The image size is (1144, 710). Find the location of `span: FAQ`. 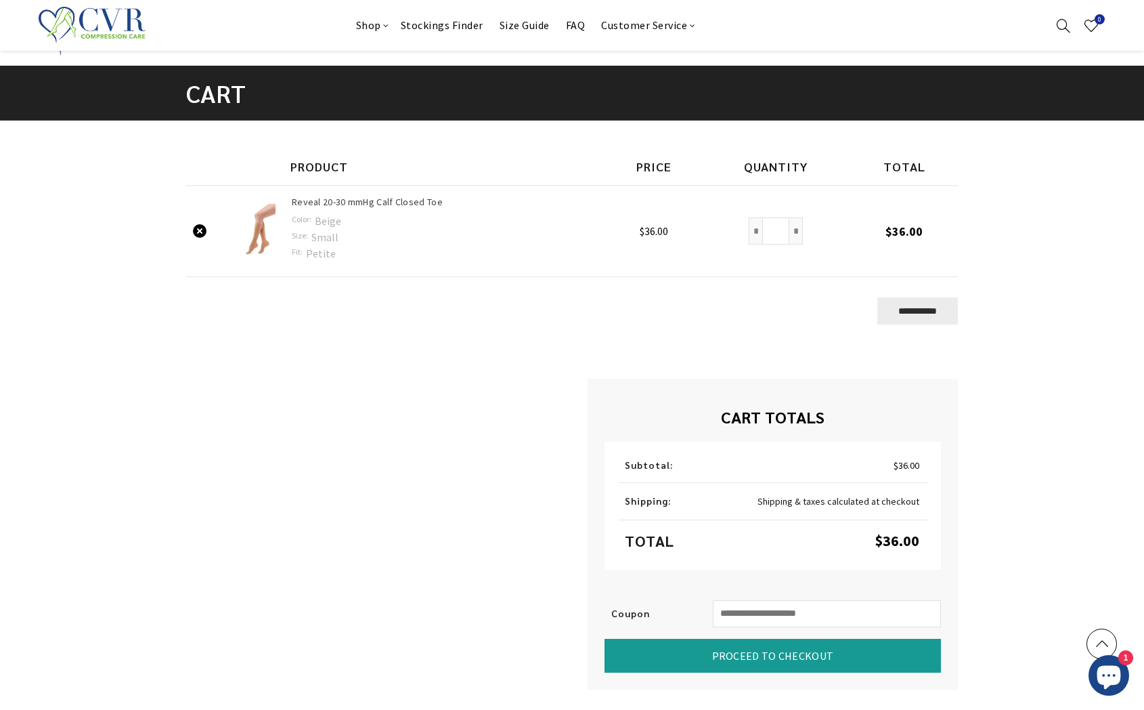

span: FAQ is located at coordinates (589, 12).